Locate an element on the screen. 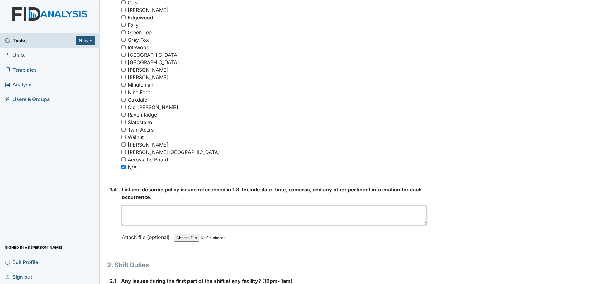  input: Grey Fox is located at coordinates (123, 40).